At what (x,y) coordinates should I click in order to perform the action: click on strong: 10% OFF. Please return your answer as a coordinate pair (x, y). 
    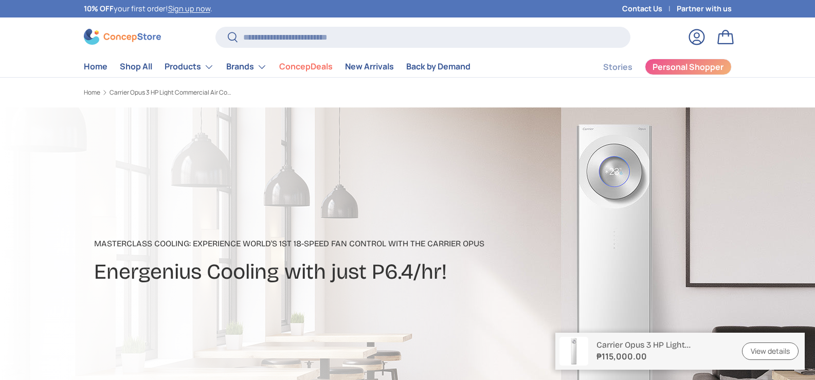
    Looking at the image, I should click on (99, 8).